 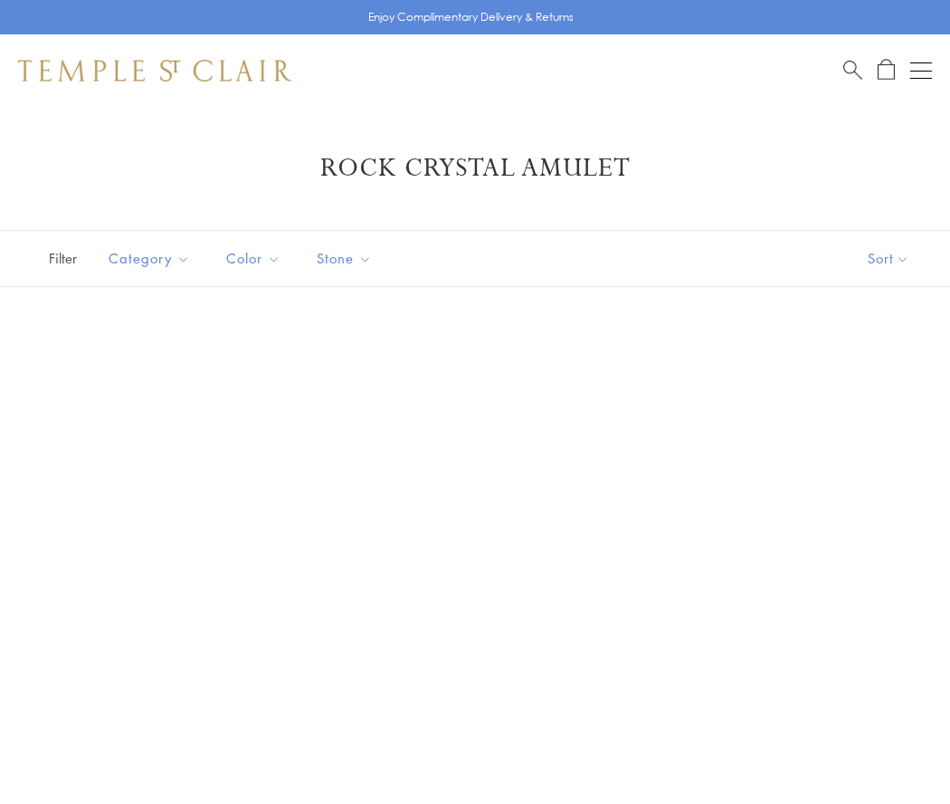 What do you see at coordinates (853, 70) in the screenshot?
I see `a: Search` at bounding box center [853, 70].